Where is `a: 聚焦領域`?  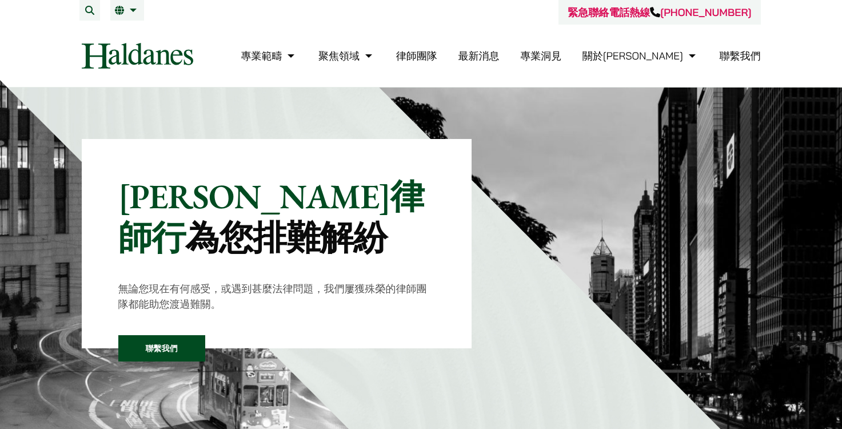 a: 聚焦領域 is located at coordinates (346, 55).